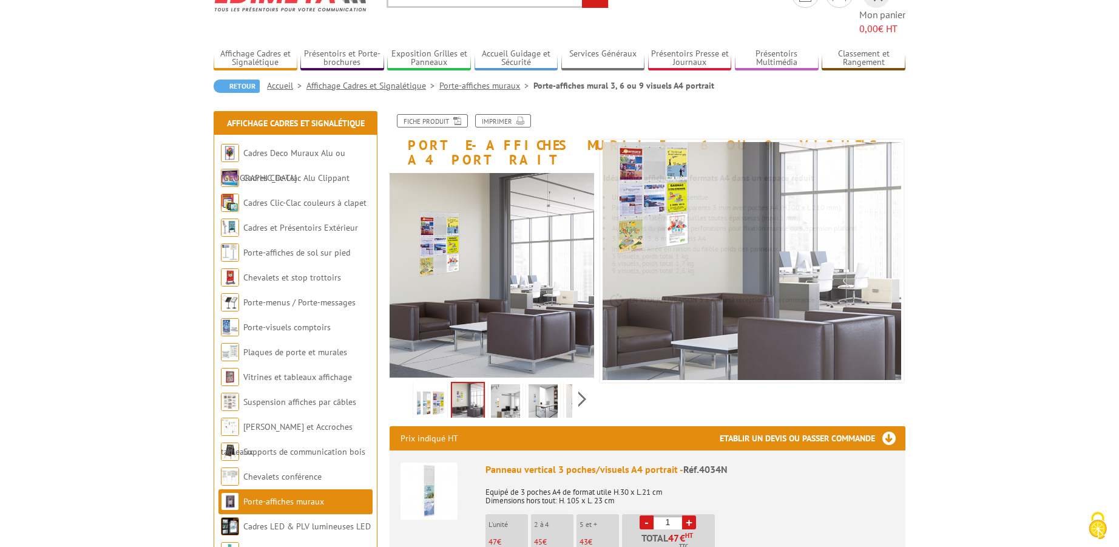 The width and height of the screenshot is (1119, 547). What do you see at coordinates (292, 277) in the screenshot?
I see `a: Chevalets et stop trottoirs` at bounding box center [292, 277].